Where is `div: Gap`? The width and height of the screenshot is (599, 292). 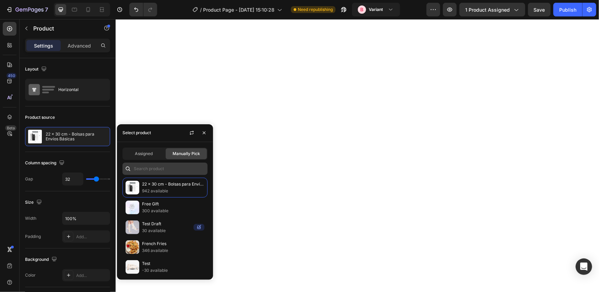 div: Gap is located at coordinates (29, 179).